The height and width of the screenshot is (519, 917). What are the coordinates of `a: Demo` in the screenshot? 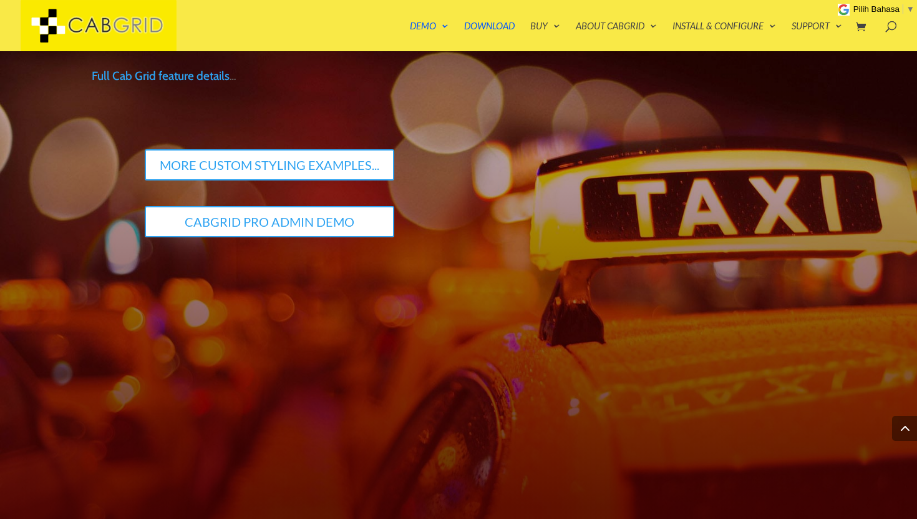 It's located at (429, 36).